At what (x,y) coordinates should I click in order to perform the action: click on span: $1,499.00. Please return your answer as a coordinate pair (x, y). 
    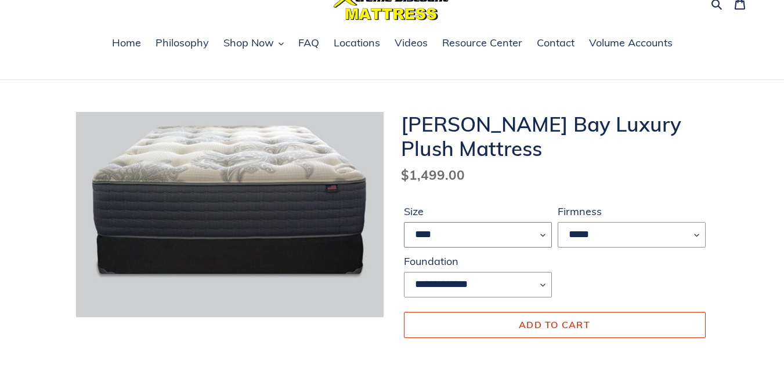
    Looking at the image, I should click on (433, 175).